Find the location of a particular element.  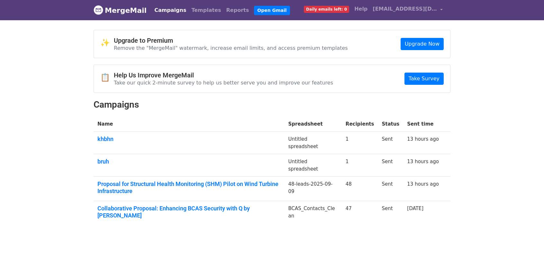

p: Take our quick 2-minute survey to help us better serve you and improve our features is located at coordinates (223, 83).